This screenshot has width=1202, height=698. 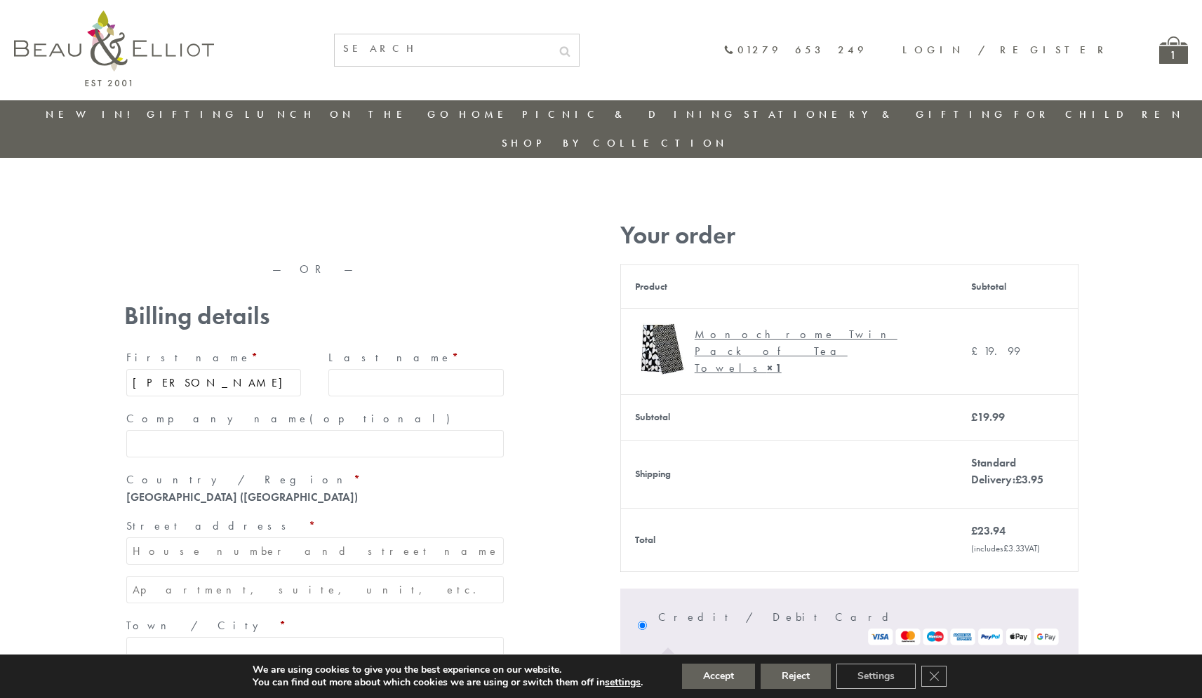 What do you see at coordinates (859, 626) in the screenshot?
I see `label: Credit / Debit Card` at bounding box center [859, 626].